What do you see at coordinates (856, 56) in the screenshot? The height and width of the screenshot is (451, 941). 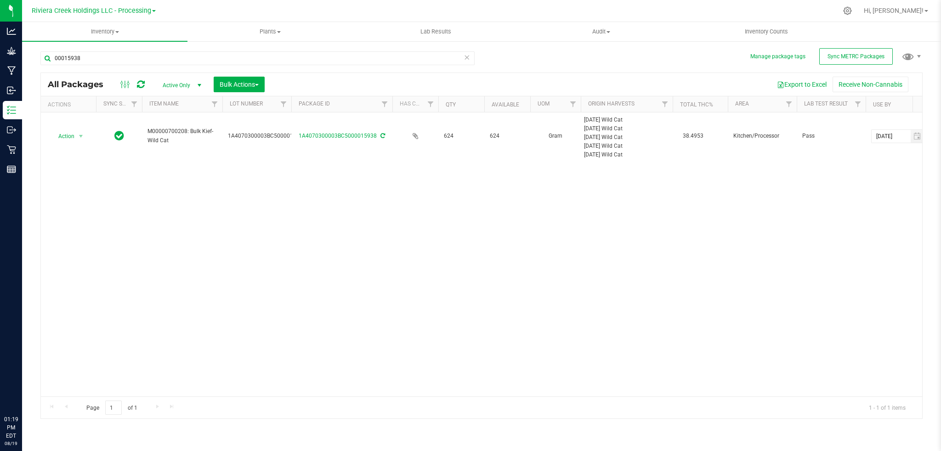 I see `span: Sync METRC Packages` at bounding box center [856, 56].